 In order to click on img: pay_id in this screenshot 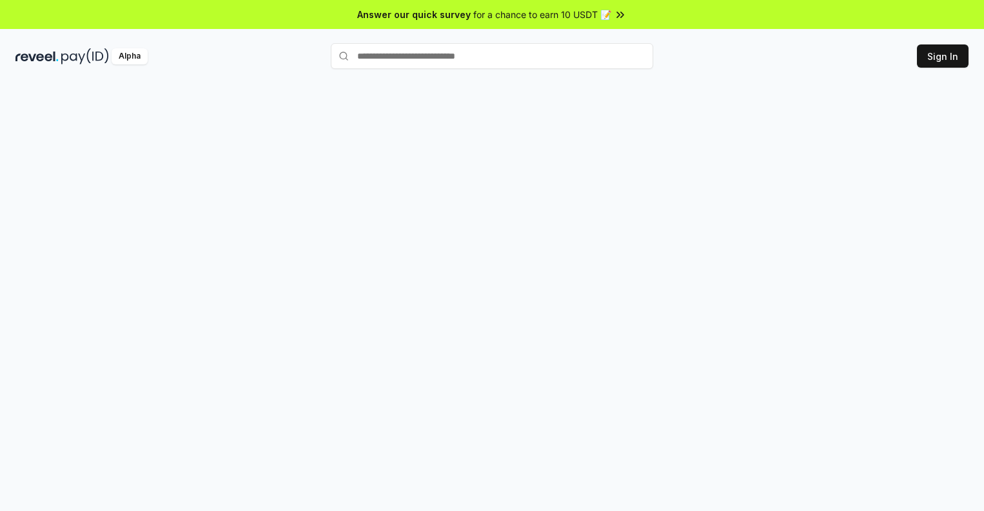, I will do `click(85, 56)`.